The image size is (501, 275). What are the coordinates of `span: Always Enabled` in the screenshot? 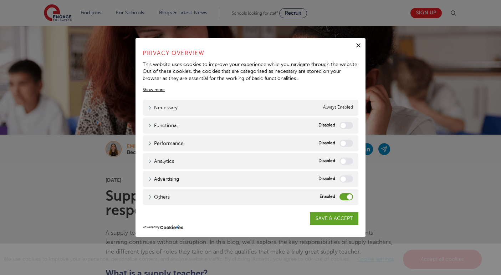 It's located at (338, 107).